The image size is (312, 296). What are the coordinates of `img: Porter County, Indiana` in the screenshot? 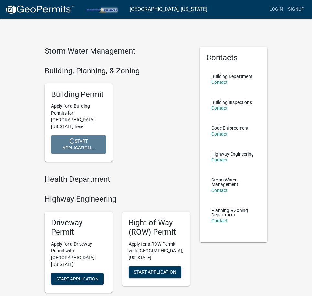 It's located at (102, 9).